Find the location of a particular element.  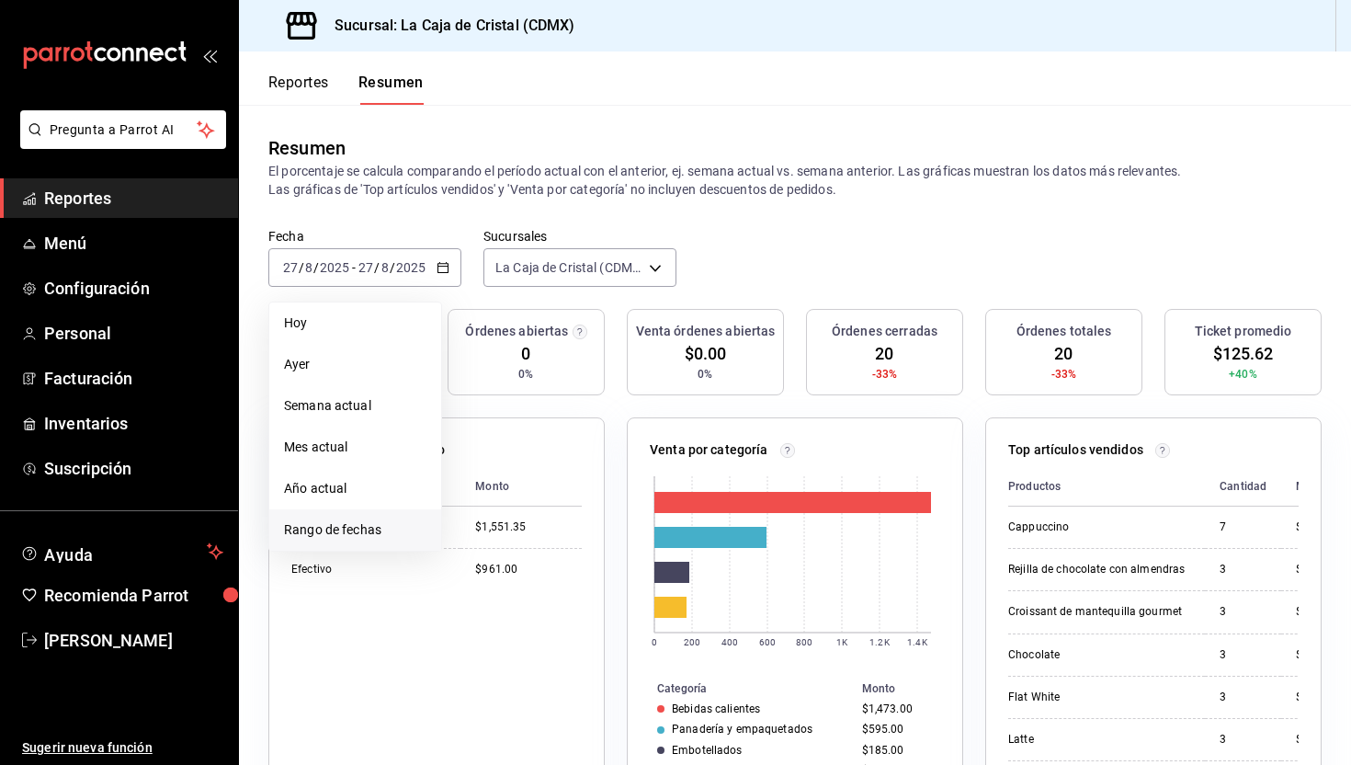

div: $961.00 is located at coordinates (528, 569).